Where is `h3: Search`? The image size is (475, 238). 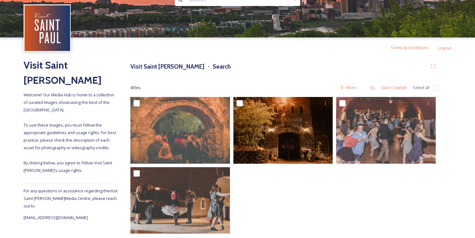 h3: Search is located at coordinates (221, 66).